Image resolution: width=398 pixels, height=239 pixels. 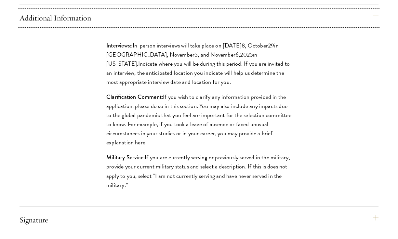 What do you see at coordinates (271, 45) in the screenshot?
I see `span: 29` at bounding box center [271, 45].